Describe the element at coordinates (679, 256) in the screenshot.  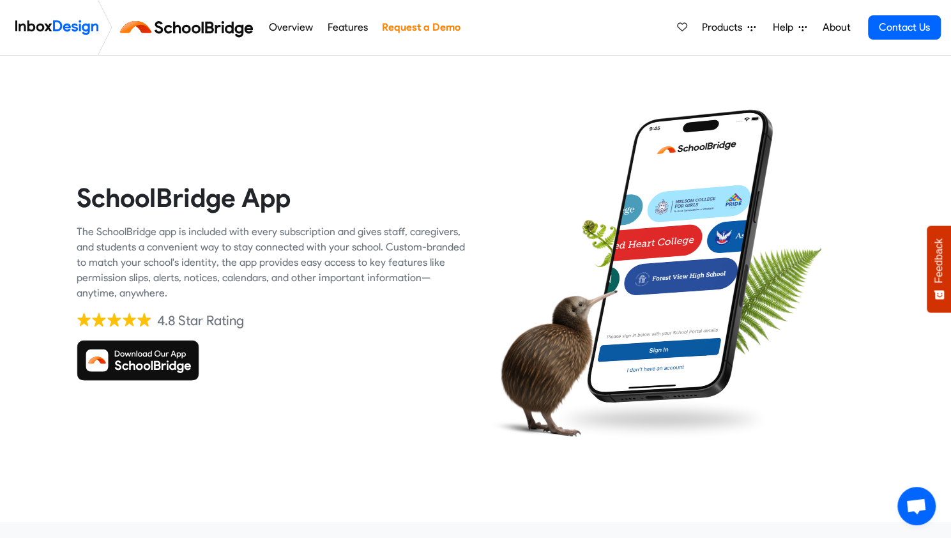
I see `img: phone.png` at that location.